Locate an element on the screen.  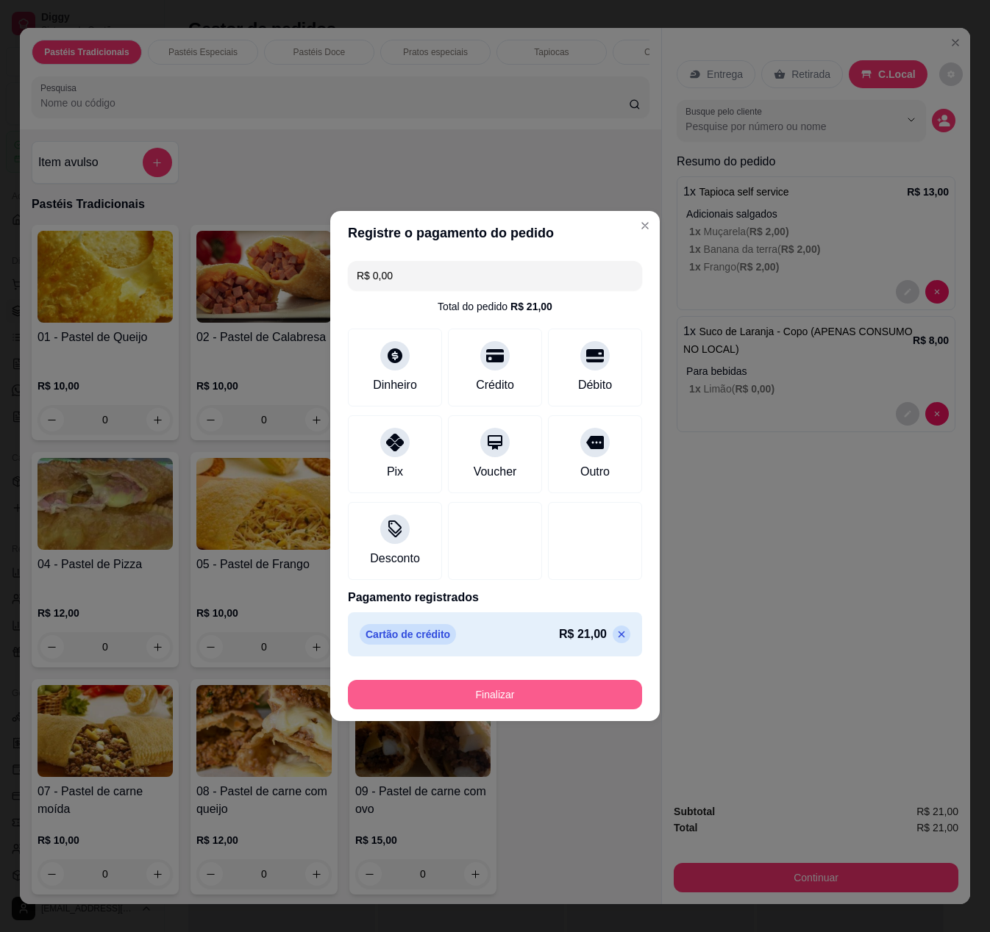
div: Voucher is located at coordinates (495, 472).